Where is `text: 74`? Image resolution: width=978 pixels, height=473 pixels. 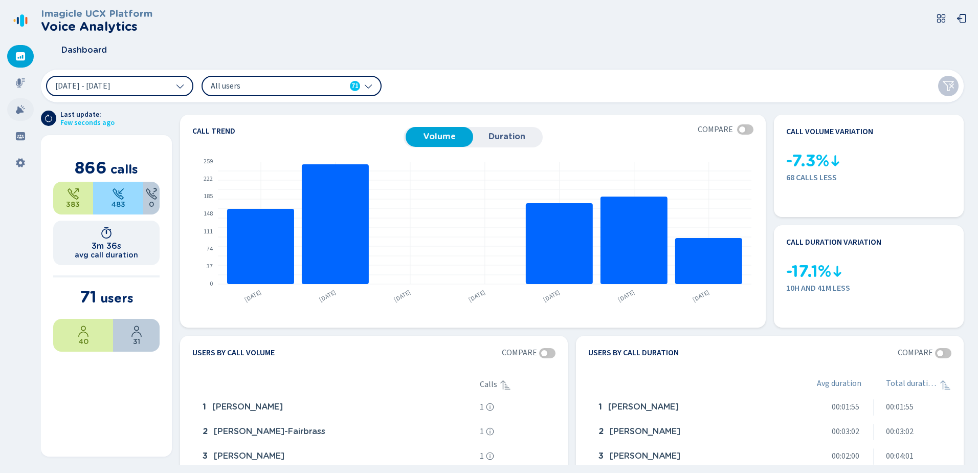 text: 74 is located at coordinates (210, 249).